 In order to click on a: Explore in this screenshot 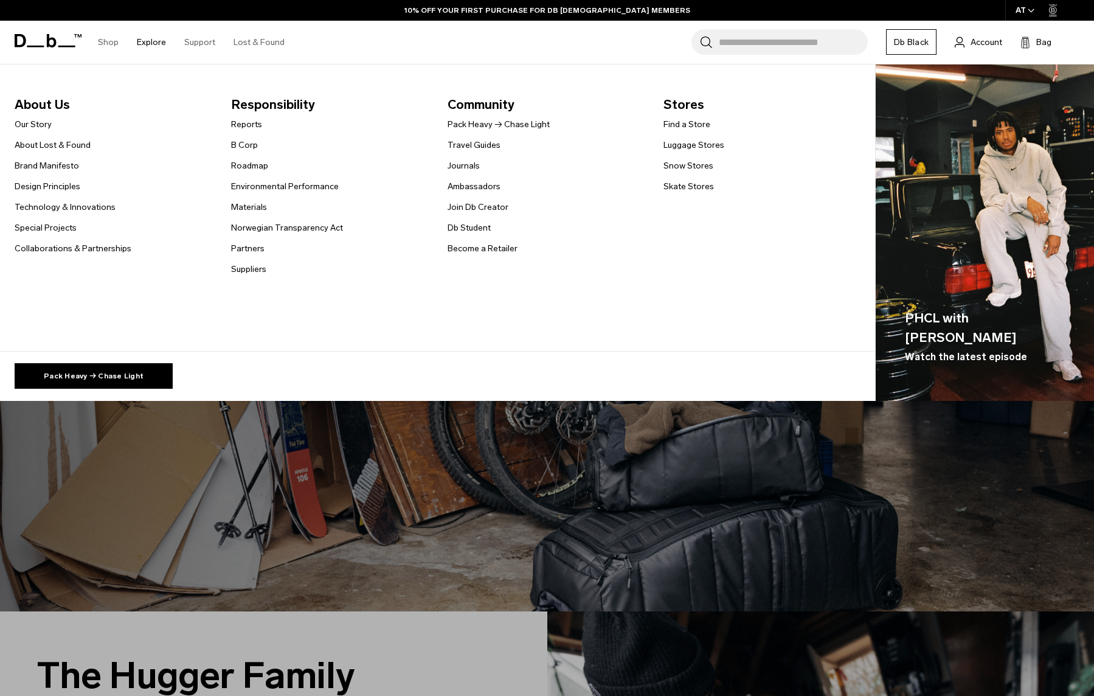, I will do `click(151, 42)`.